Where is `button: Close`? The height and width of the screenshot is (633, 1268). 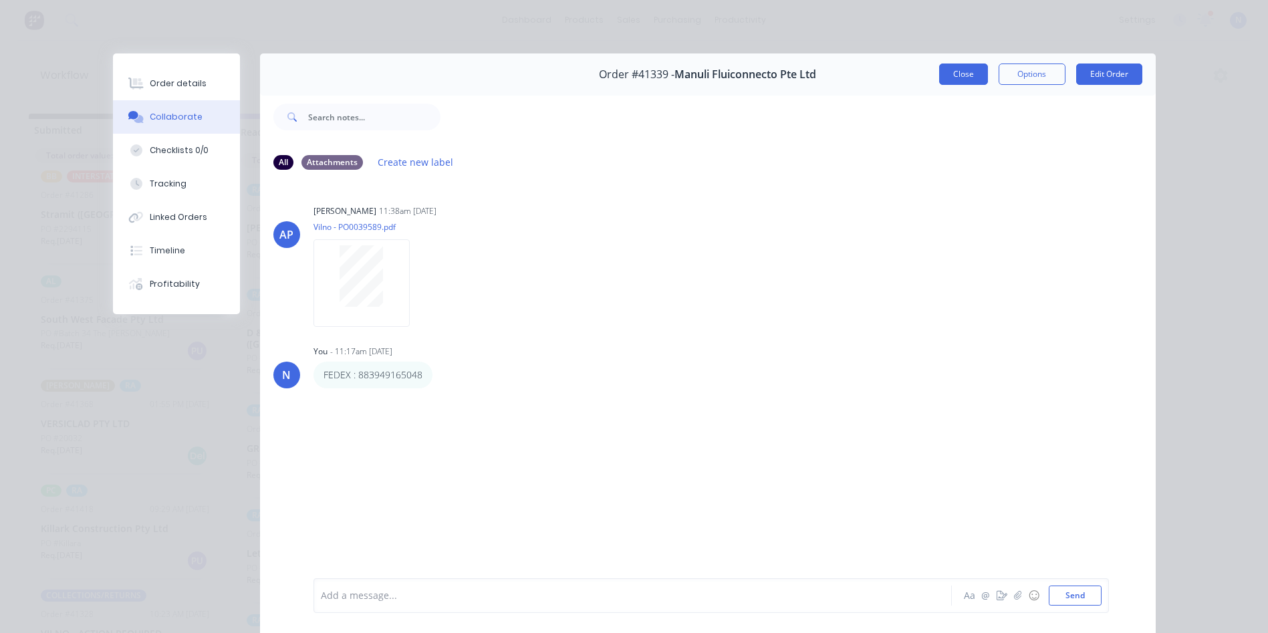
button: Close is located at coordinates (963, 74).